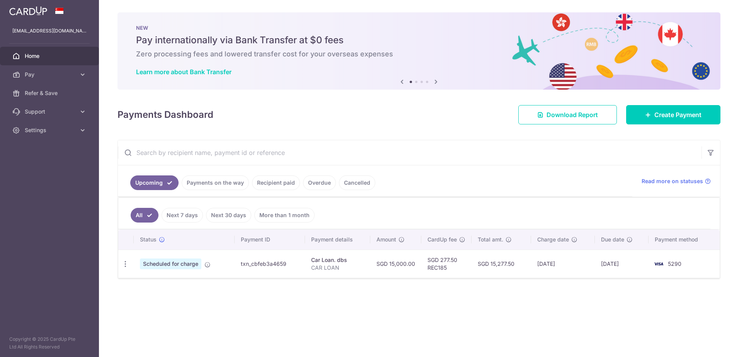 This screenshot has height=357, width=739. I want to click on a: More than 1 month, so click(284, 215).